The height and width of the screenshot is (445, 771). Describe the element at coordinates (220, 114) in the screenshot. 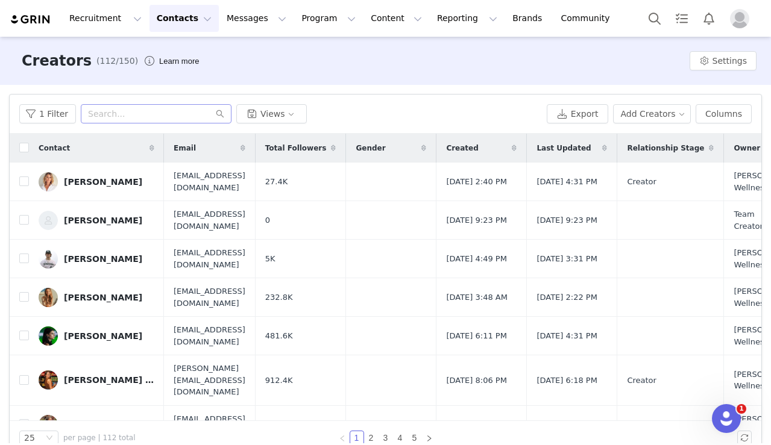

I see `i: icon: search` at that location.